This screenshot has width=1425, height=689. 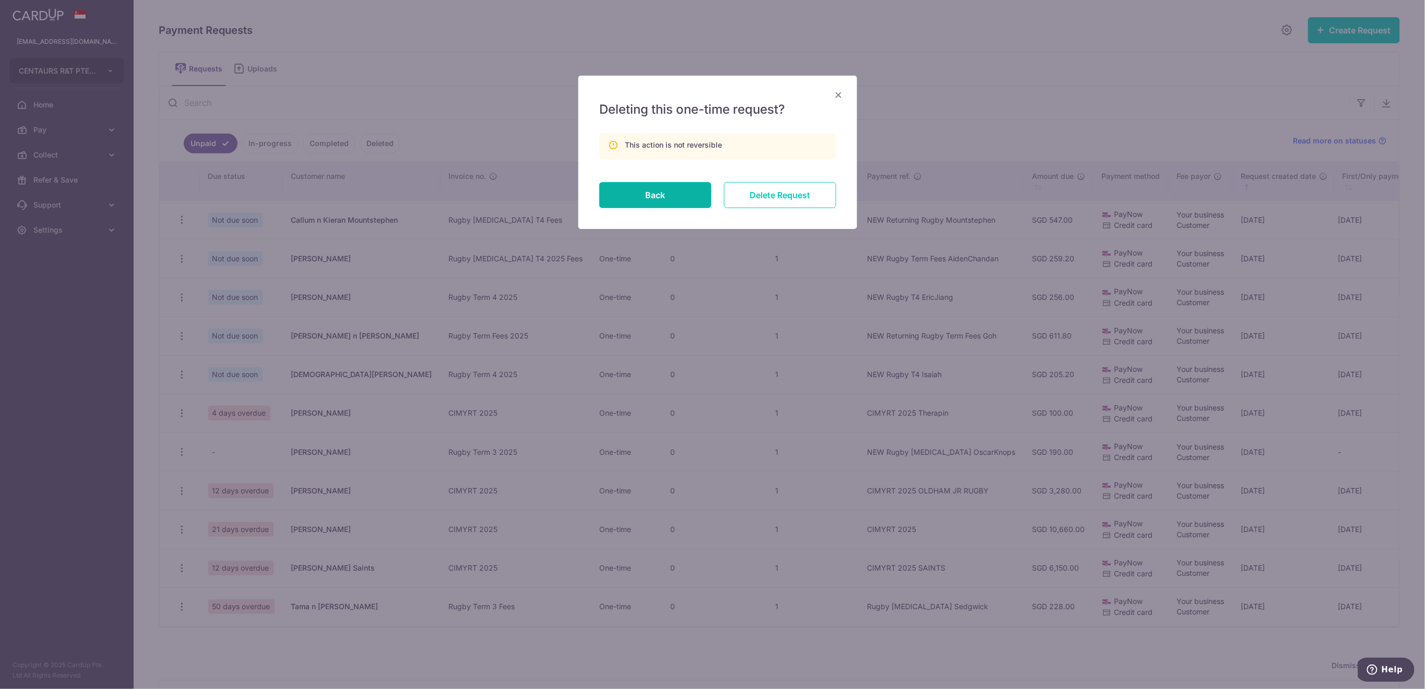 What do you see at coordinates (718, 110) in the screenshot?
I see `h5: Deleting this one-time request?` at bounding box center [718, 110].